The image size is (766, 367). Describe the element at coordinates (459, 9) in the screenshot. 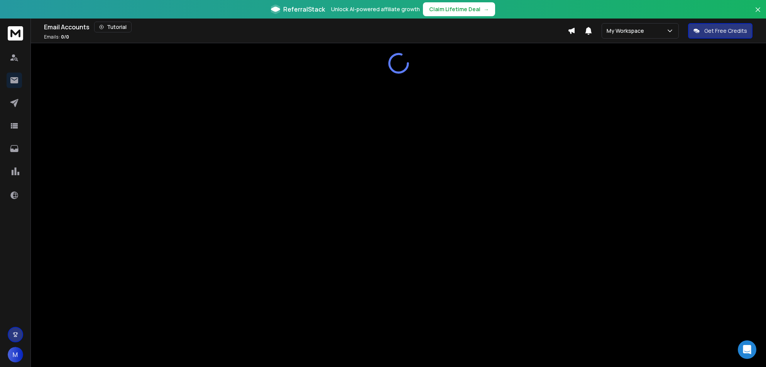

I see `button: Claim Lifetime Deal→` at that location.